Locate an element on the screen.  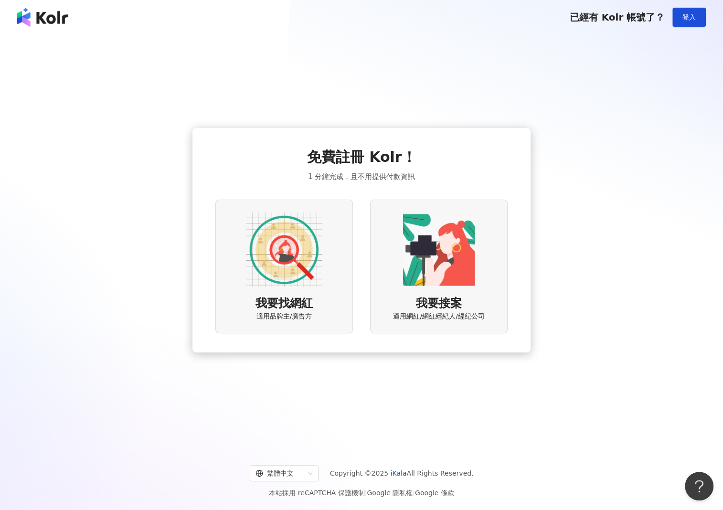
a: iKala is located at coordinates (399, 473).